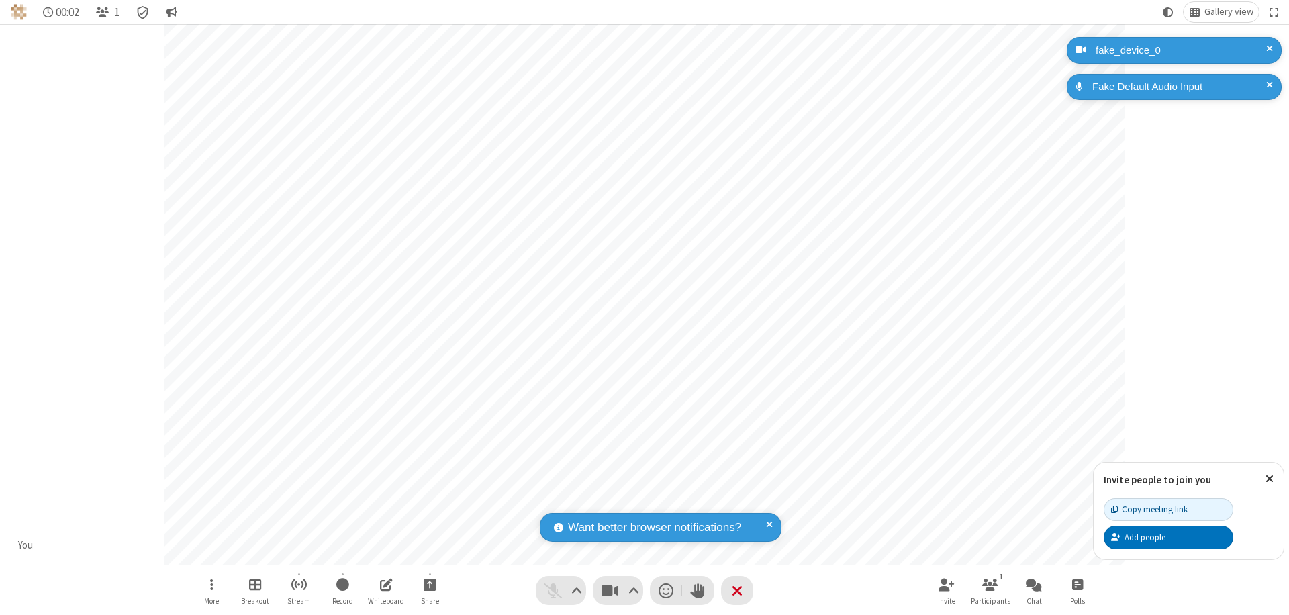 The height and width of the screenshot is (615, 1289). Describe the element at coordinates (990, 601) in the screenshot. I see `span: Participants` at that location.